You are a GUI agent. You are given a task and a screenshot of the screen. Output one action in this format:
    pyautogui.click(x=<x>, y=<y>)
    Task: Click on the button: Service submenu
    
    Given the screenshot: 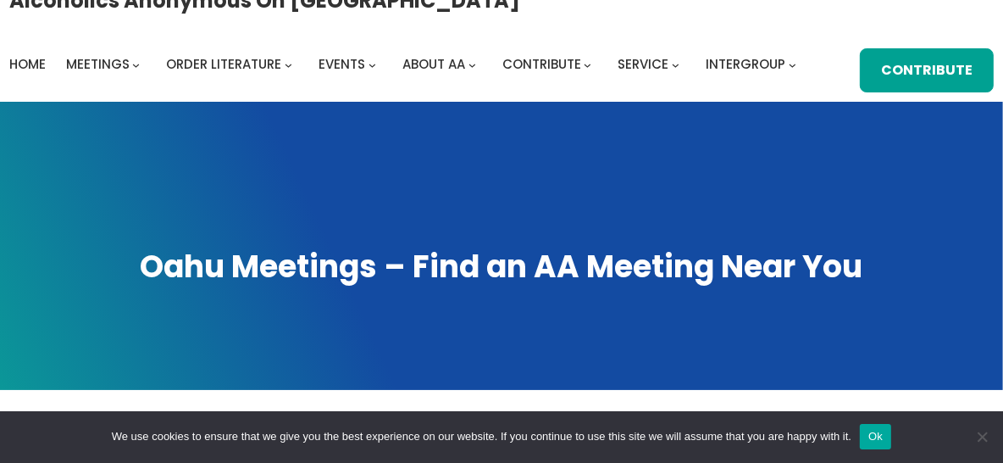 What is the action you would take?
    pyautogui.click(x=675, y=64)
    